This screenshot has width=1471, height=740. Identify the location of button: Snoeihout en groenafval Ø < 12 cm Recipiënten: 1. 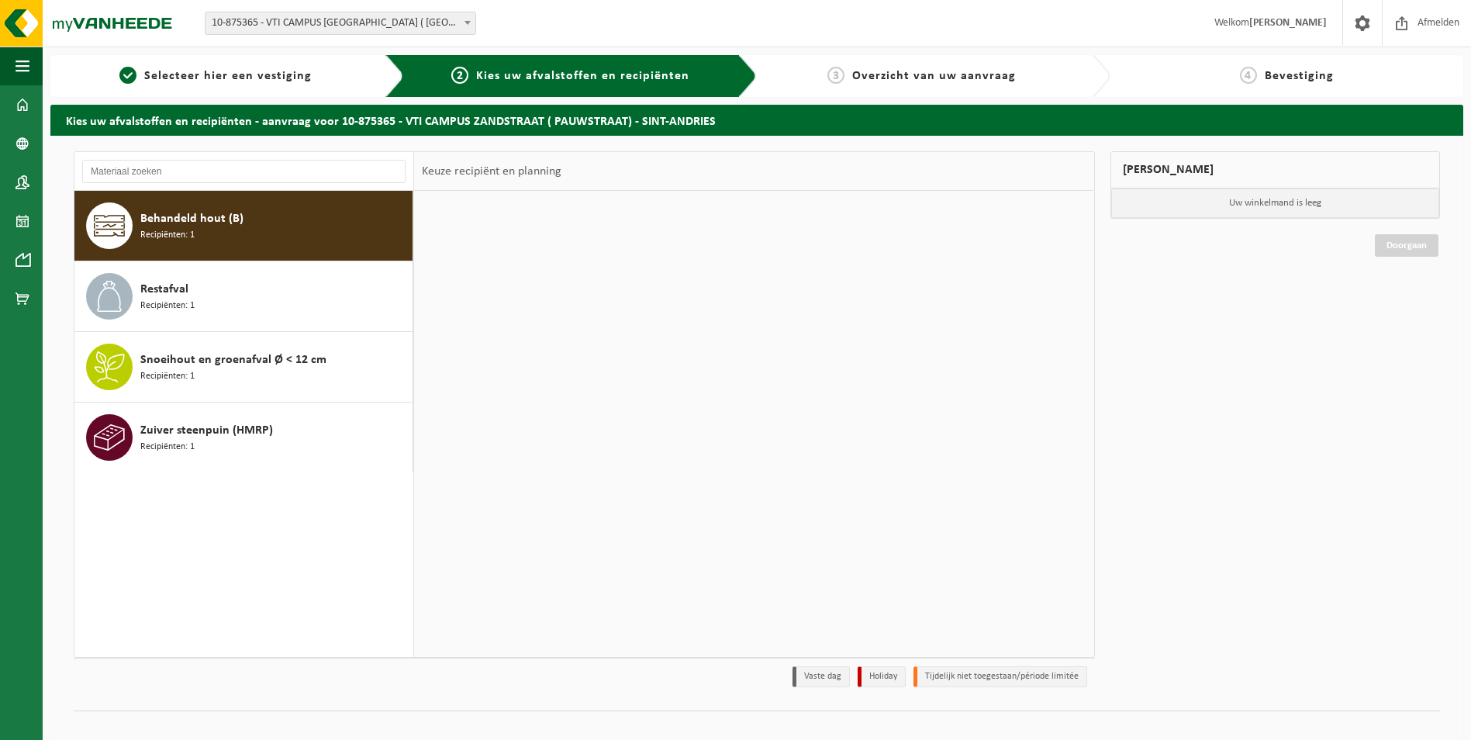
(243, 367).